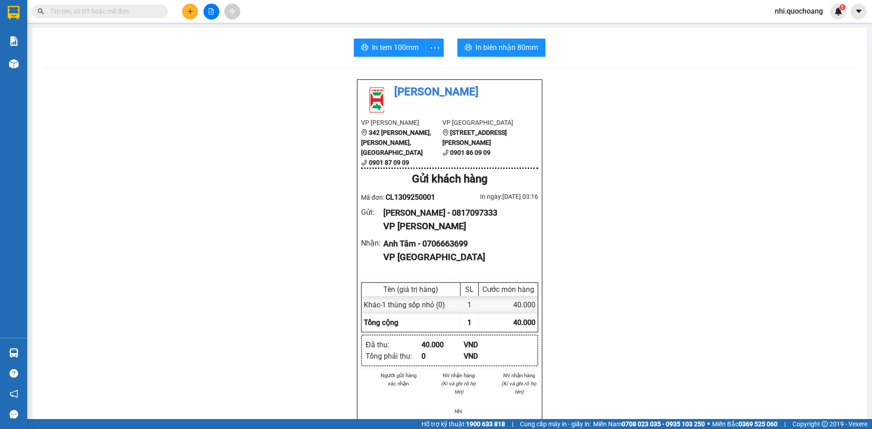 This screenshot has height=429, width=872. Describe the element at coordinates (14, 394) in the screenshot. I see `span: notification` at that location.